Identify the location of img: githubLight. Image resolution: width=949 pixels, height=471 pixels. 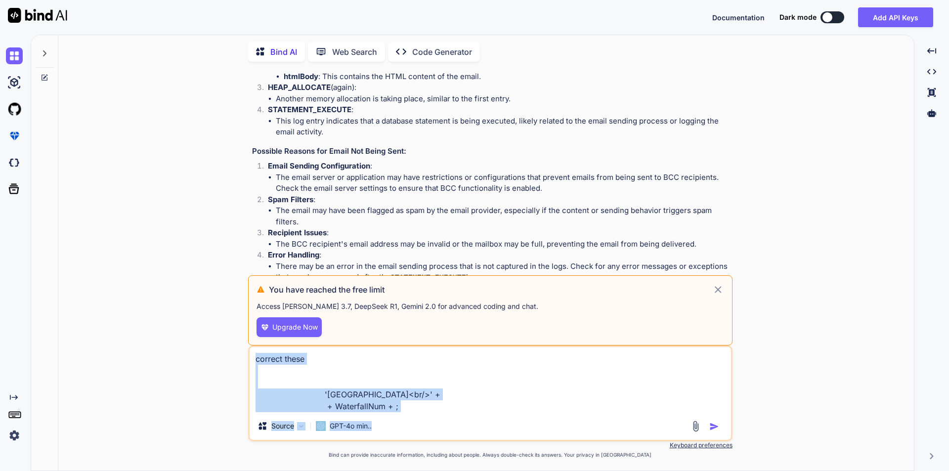
(14, 109).